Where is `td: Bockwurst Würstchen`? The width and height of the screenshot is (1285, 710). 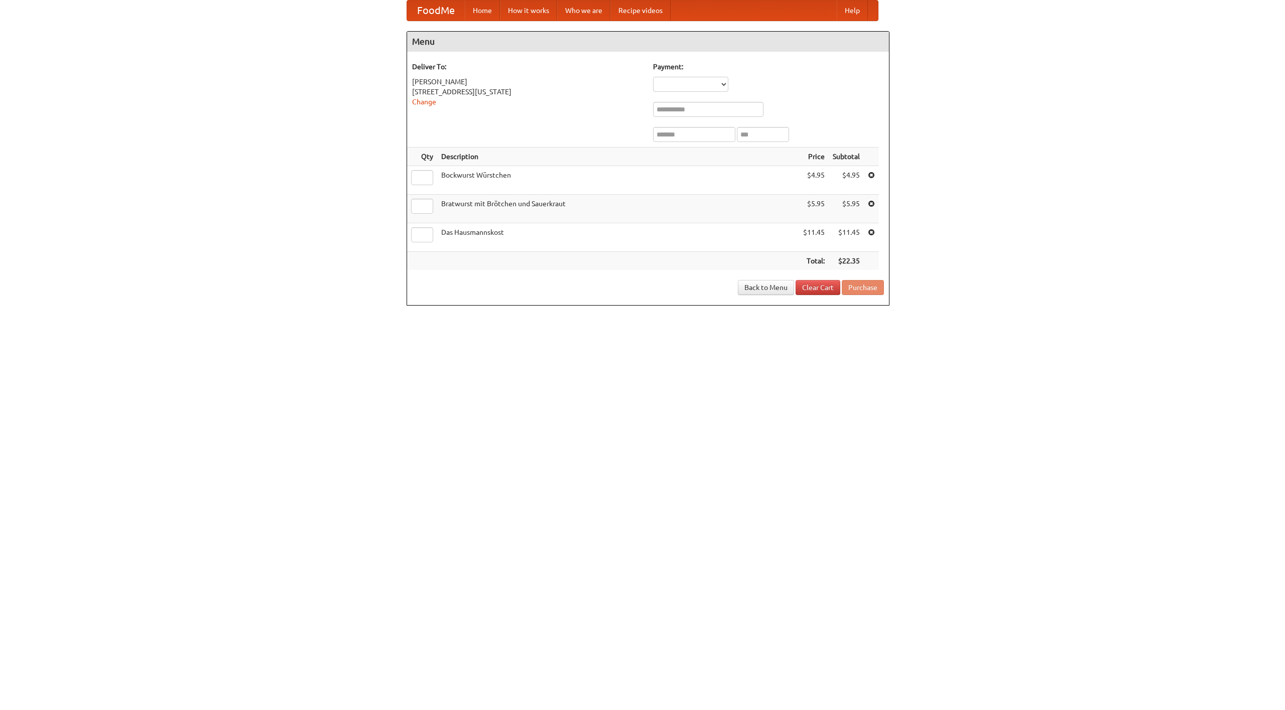
td: Bockwurst Würstchen is located at coordinates (618, 180).